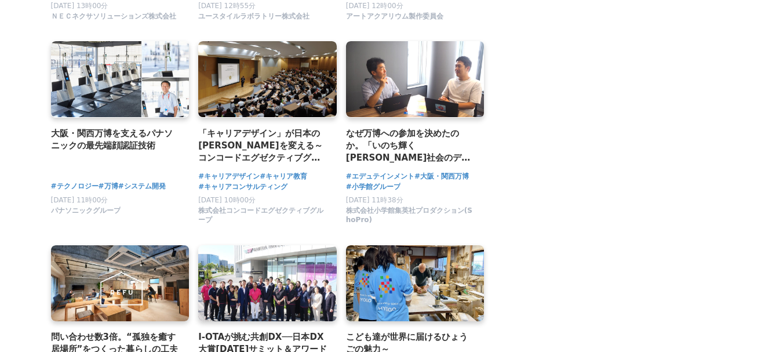  I want to click on a: #小学館グループ, so click(373, 187).